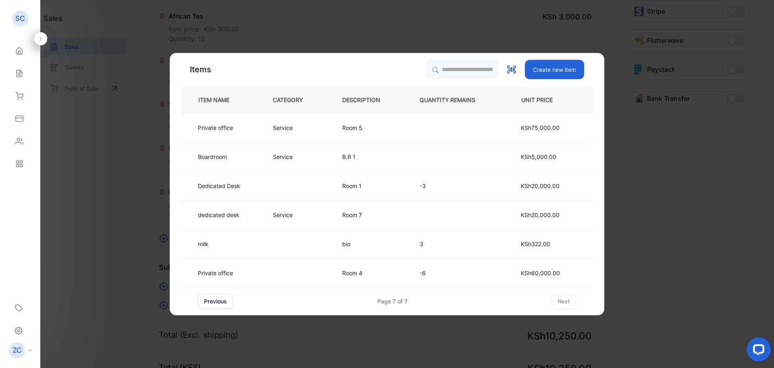 The image size is (774, 368). What do you see at coordinates (353, 127) in the screenshot?
I see `p: Room 5` at bounding box center [353, 127].